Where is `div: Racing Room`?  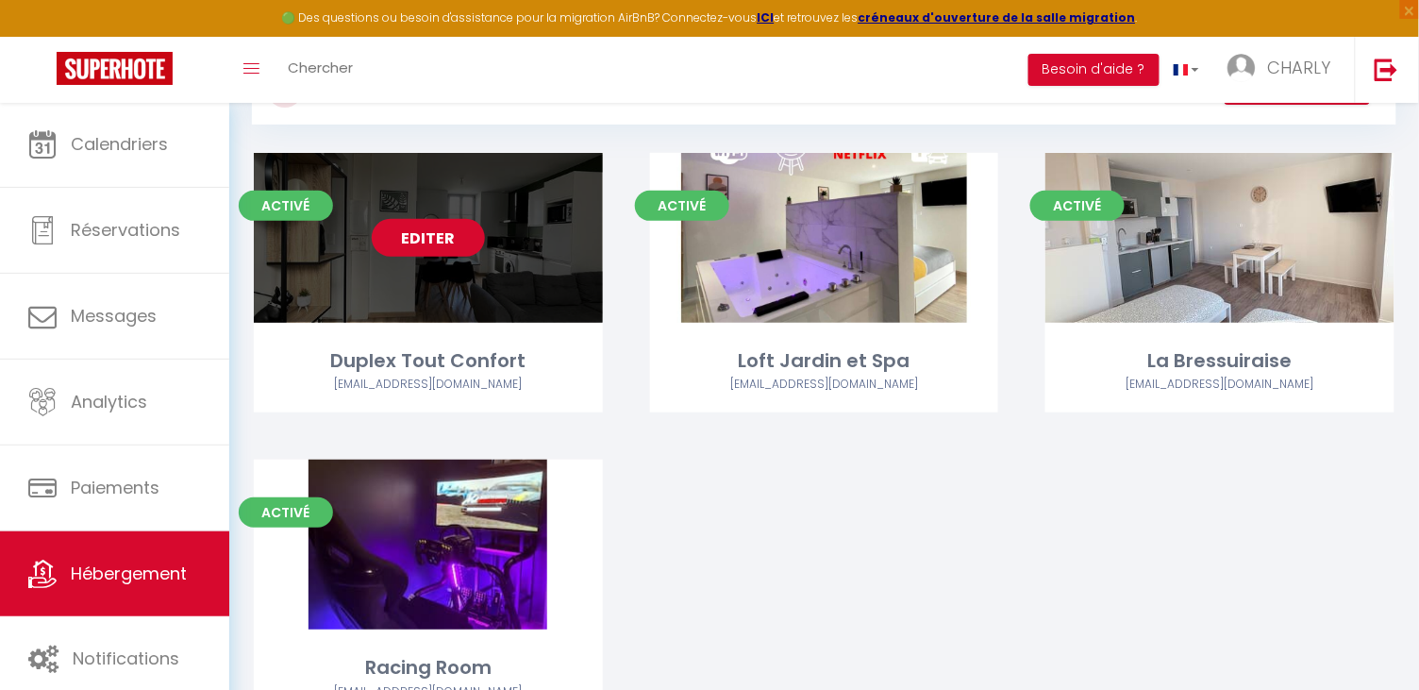
div: Racing Room is located at coordinates (428, 667).